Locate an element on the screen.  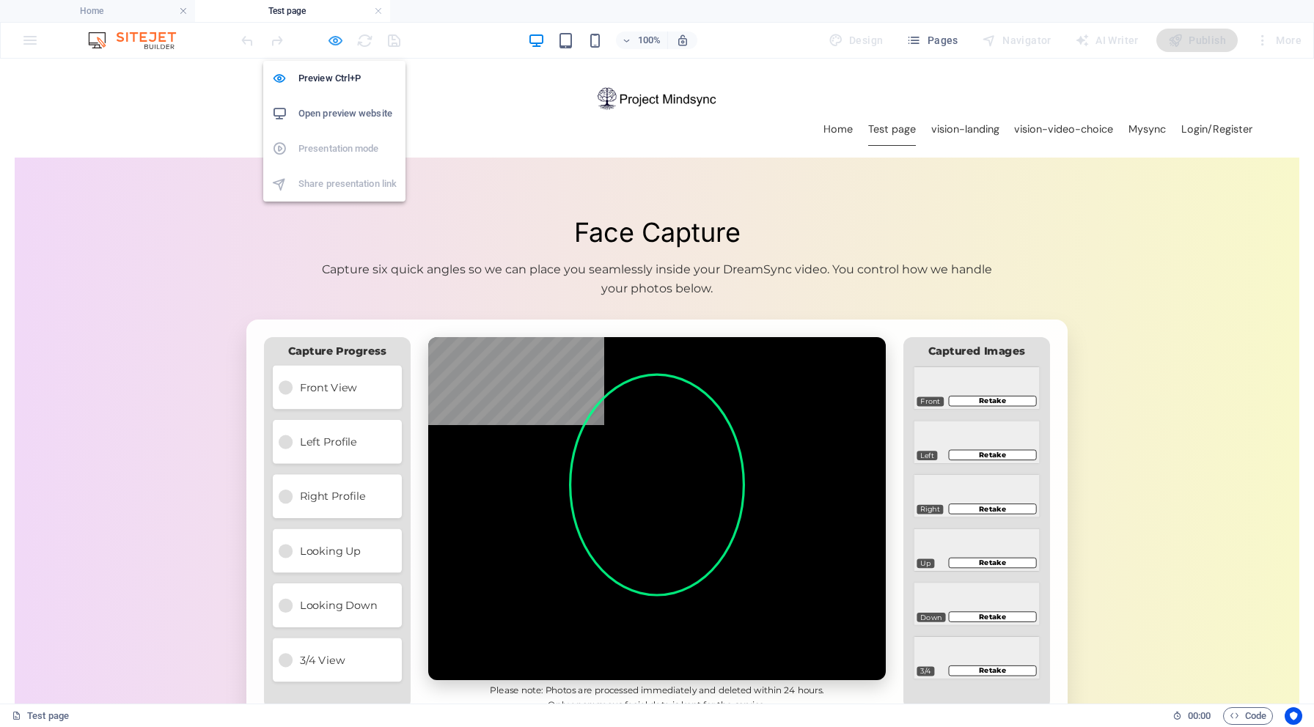
h4: Test page is located at coordinates (292, 11).